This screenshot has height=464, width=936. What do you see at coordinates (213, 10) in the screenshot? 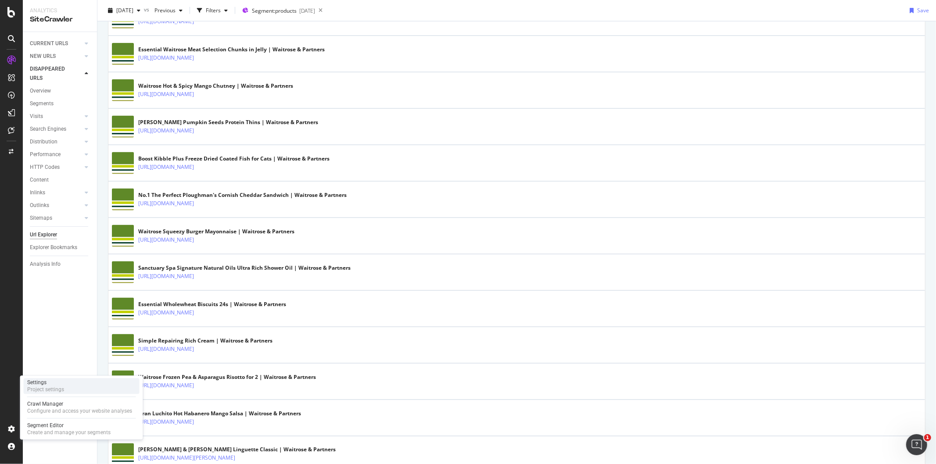
I see `div: Filters` at bounding box center [213, 10].